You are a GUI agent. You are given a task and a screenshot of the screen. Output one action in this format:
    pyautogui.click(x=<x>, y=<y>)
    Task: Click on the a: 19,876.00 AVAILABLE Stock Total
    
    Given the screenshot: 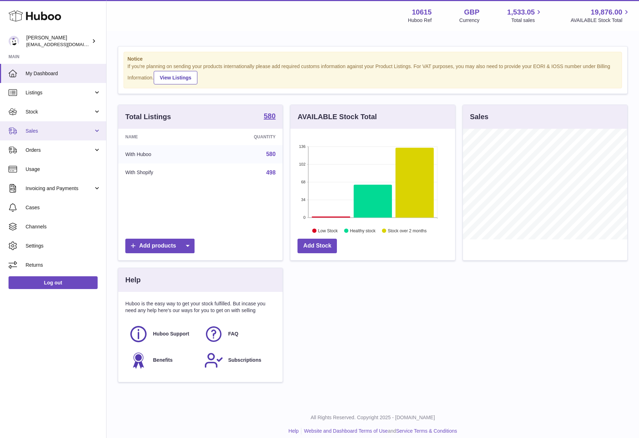 What is the action you would take?
    pyautogui.click(x=600, y=16)
    